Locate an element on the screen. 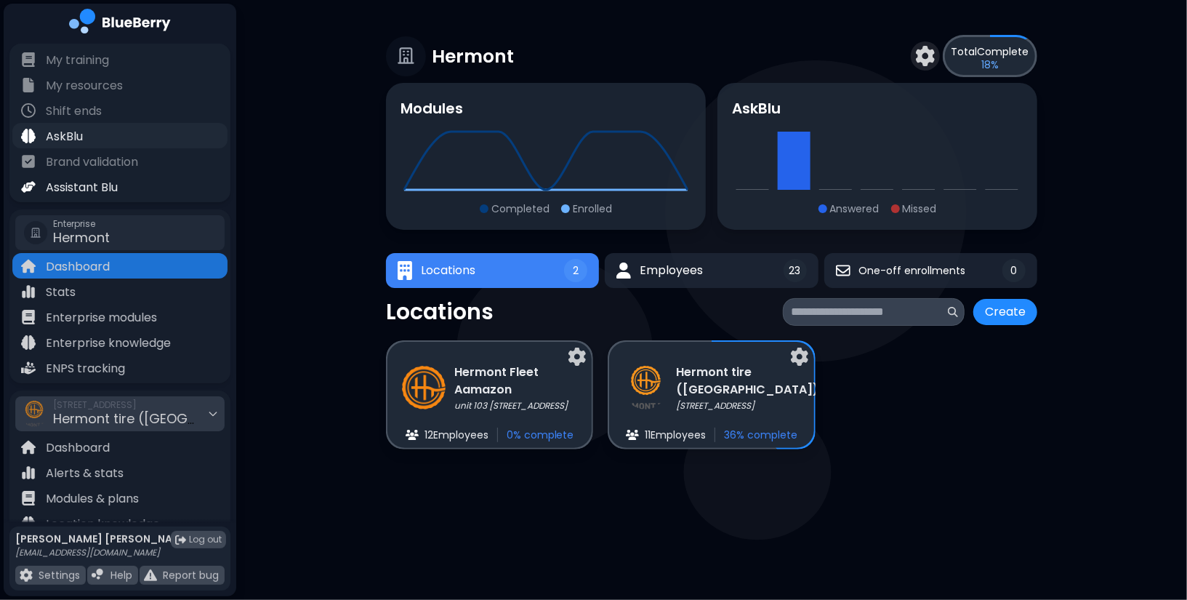 The height and width of the screenshot is (600, 1187). span: Enterprise is located at coordinates (81, 224).